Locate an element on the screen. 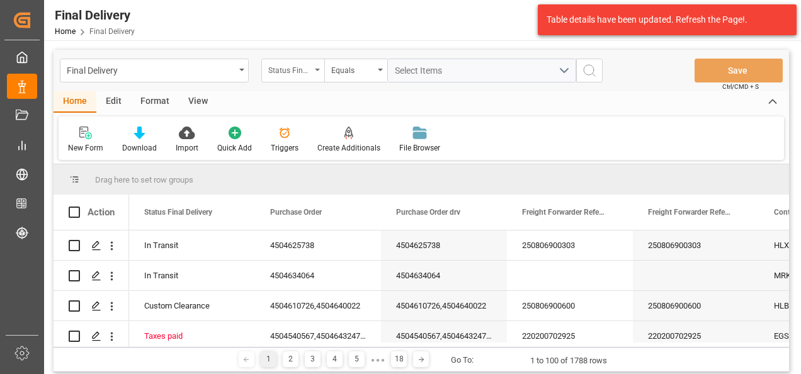  button: Save is located at coordinates (739, 71).